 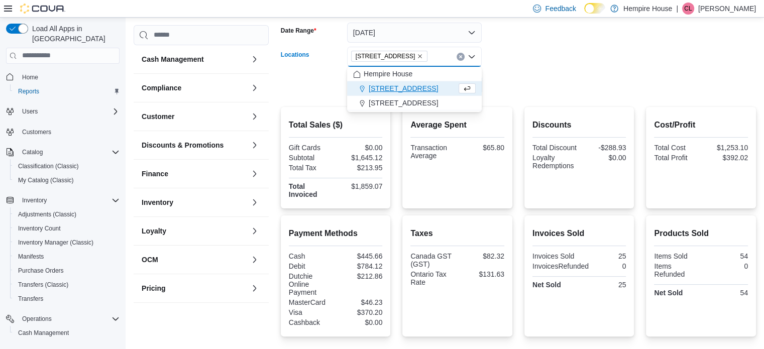 I want to click on a: Cash Management, so click(x=43, y=333).